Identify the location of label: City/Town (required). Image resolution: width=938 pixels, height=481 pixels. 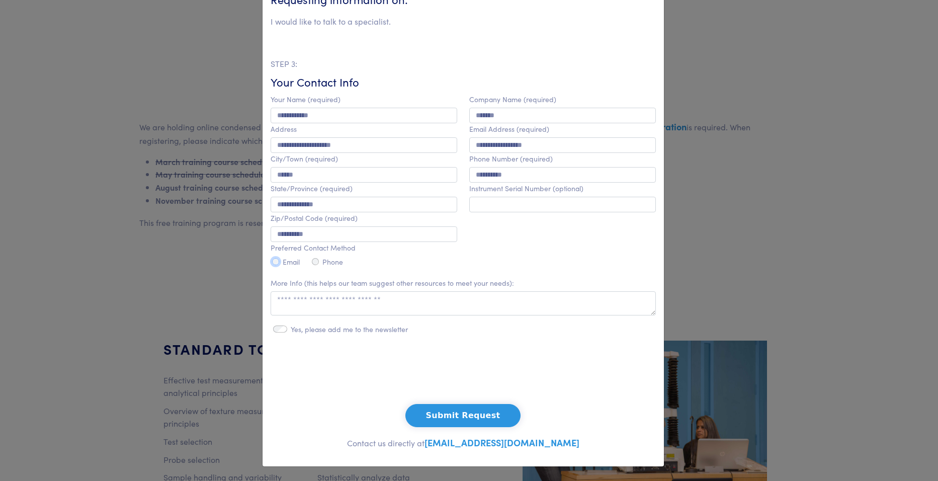
(304, 158).